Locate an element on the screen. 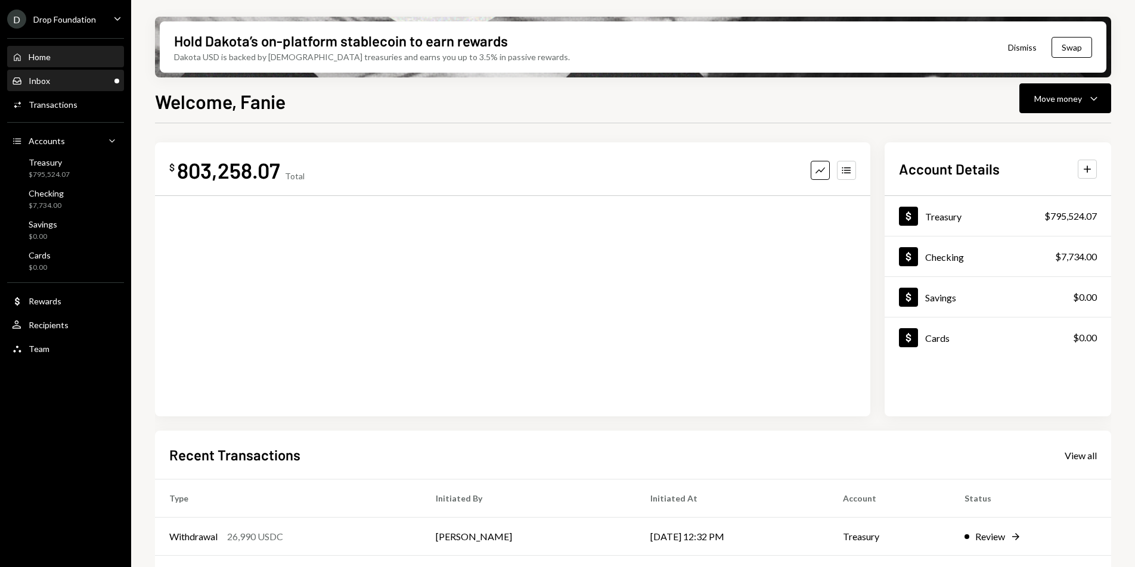 This screenshot has width=1135, height=567. div: Total is located at coordinates (294, 176).